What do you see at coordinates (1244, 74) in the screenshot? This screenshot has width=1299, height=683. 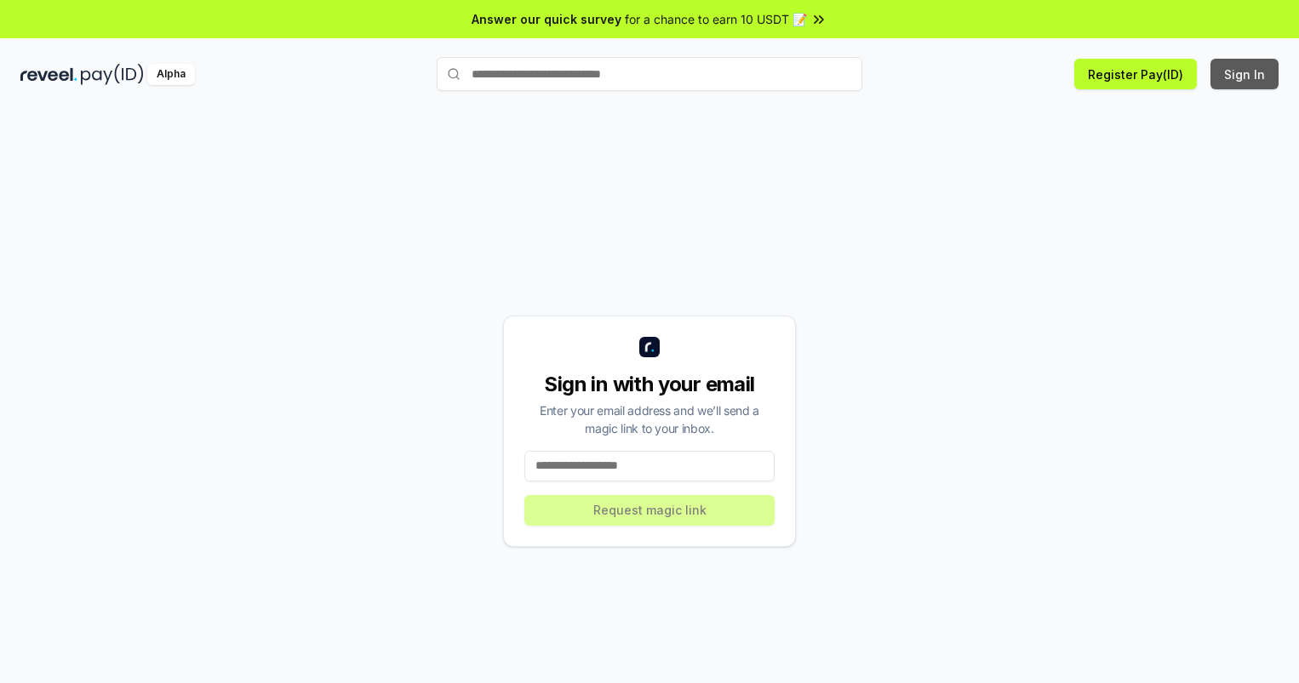 I see `button: Sign In` at bounding box center [1244, 74].